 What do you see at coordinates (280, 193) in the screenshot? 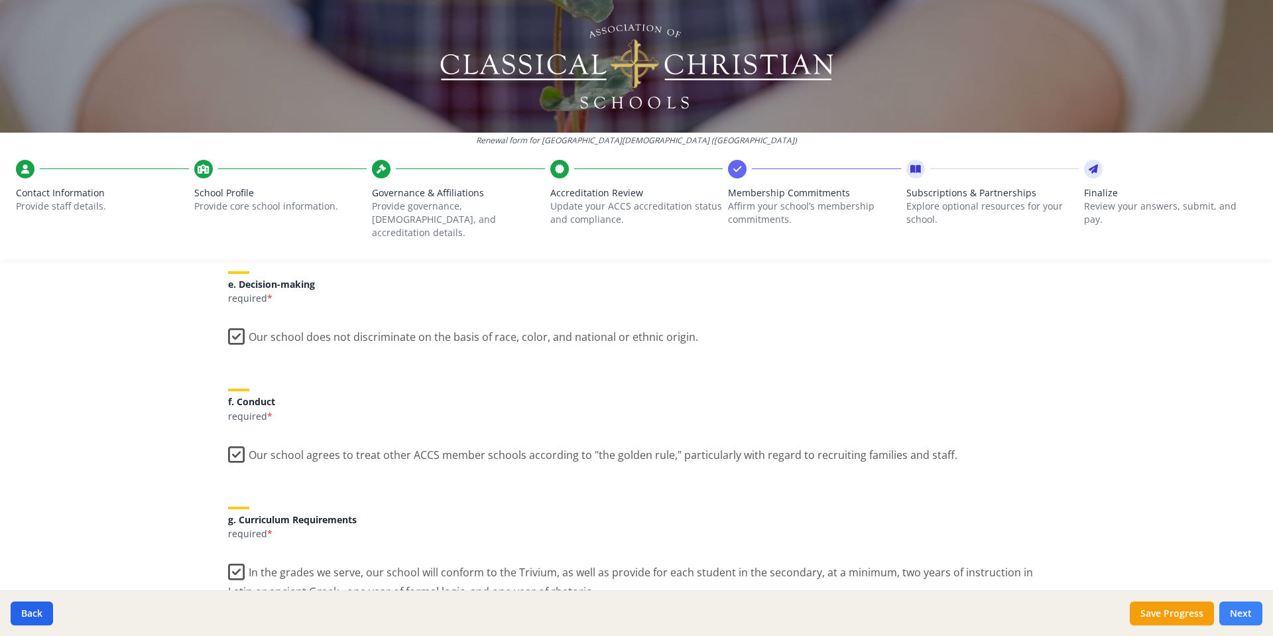
I see `span: School Profile` at bounding box center [280, 193].